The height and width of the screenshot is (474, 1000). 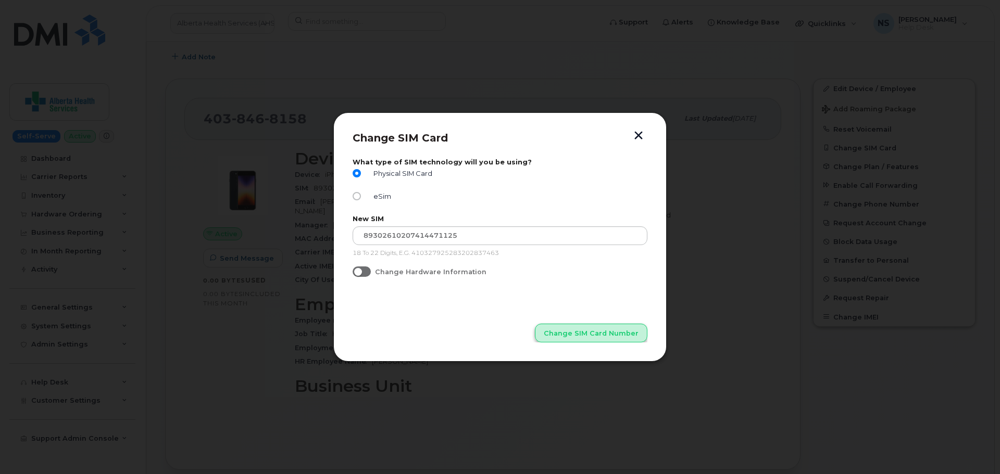 I want to click on button: Change SIM Card Number, so click(x=591, y=333).